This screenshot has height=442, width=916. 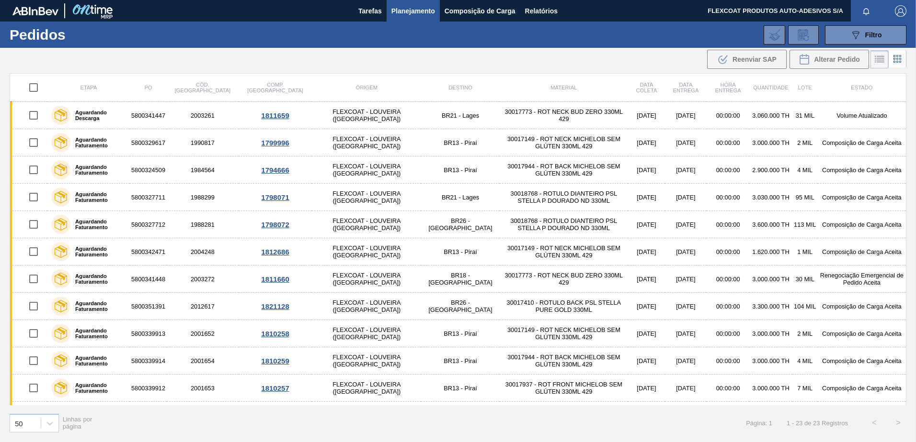 What do you see at coordinates (564, 252) in the screenshot?
I see `td: 30017149 - ROT NECK MICHELOB SEM GLÚTEN 330ML 429` at bounding box center [564, 252].